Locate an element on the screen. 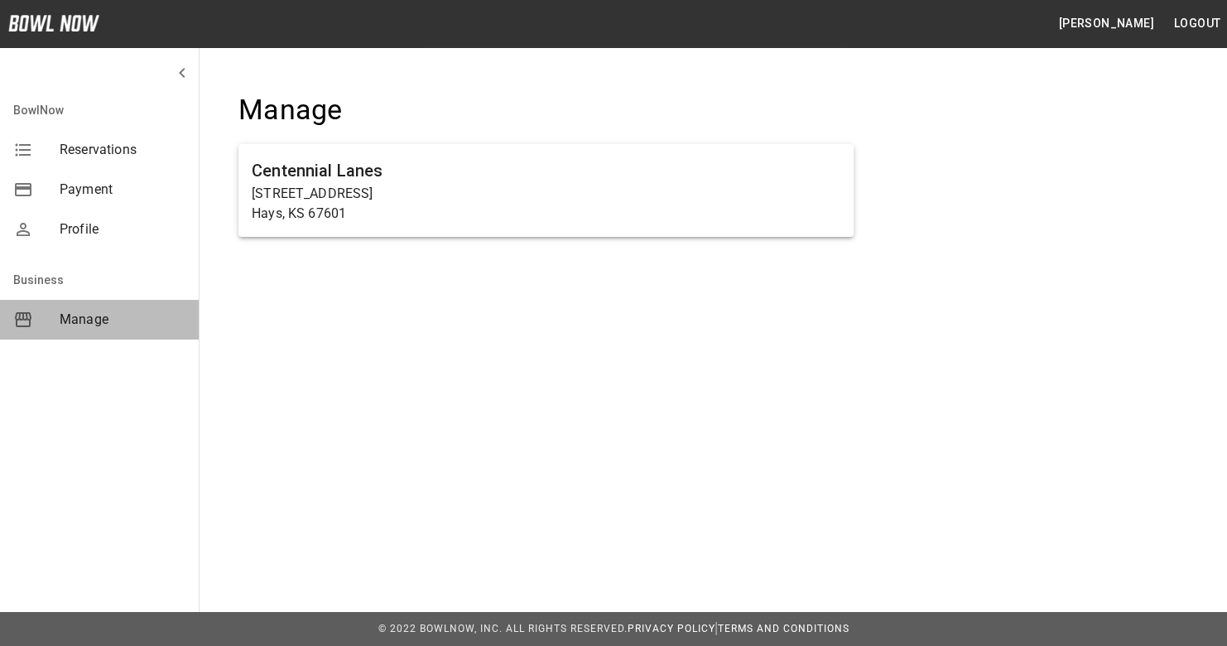 The width and height of the screenshot is (1227, 646). span: Payment is located at coordinates (123, 190).